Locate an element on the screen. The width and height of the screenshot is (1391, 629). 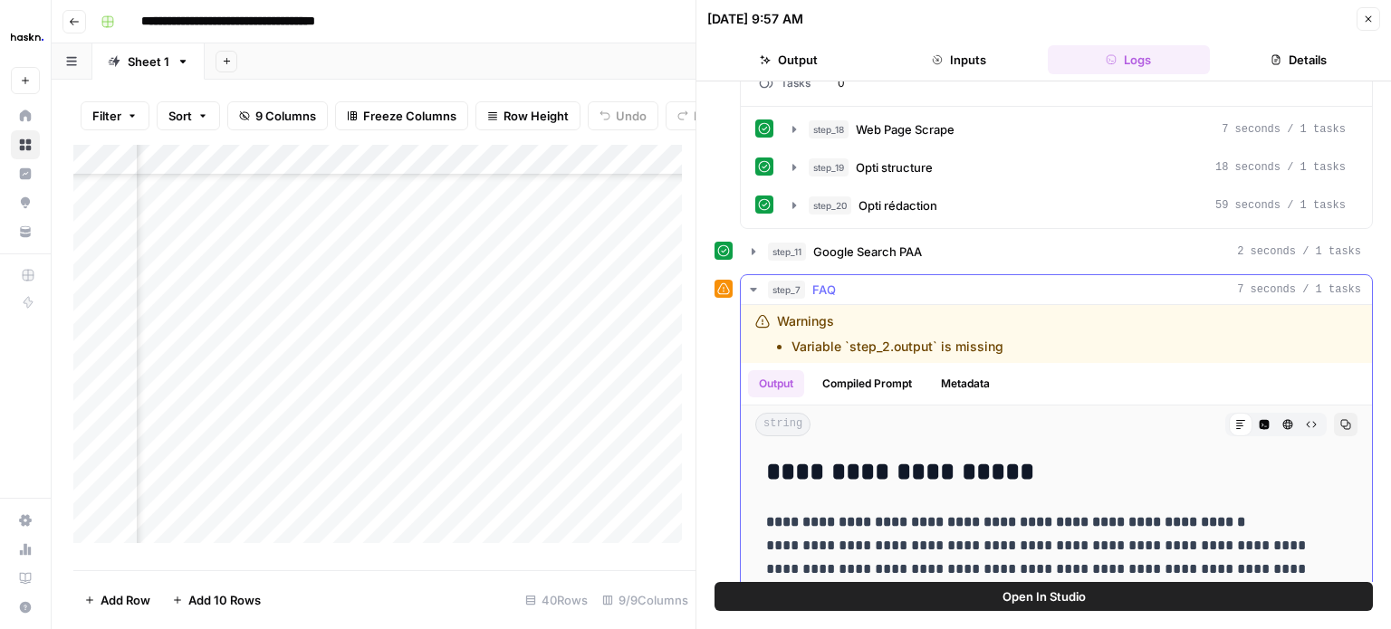
span: 2 seconds / 1 tasks is located at coordinates (1299, 252).